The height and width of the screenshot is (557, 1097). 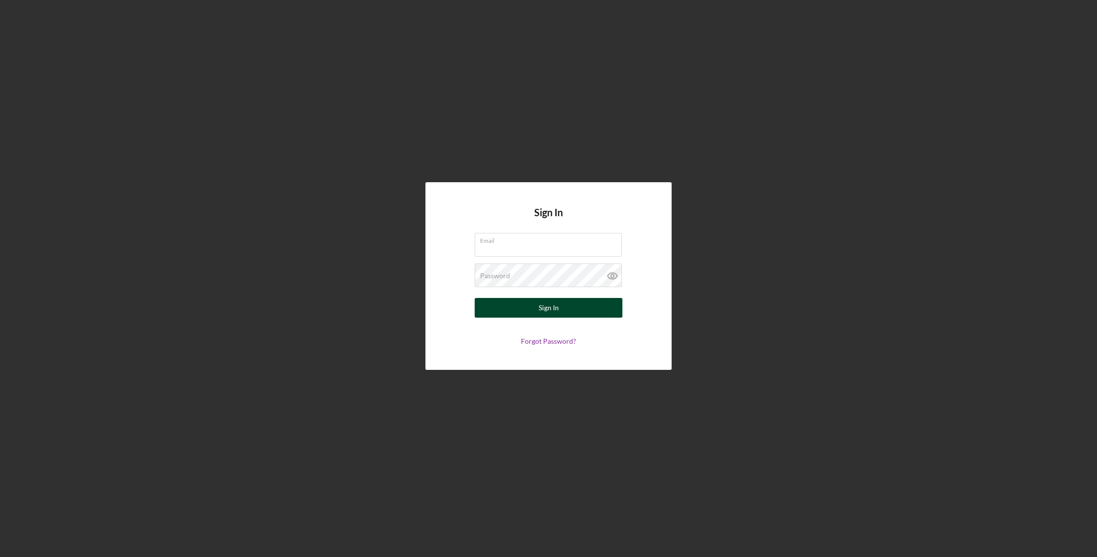 What do you see at coordinates (495, 276) in the screenshot?
I see `label: Password` at bounding box center [495, 276].